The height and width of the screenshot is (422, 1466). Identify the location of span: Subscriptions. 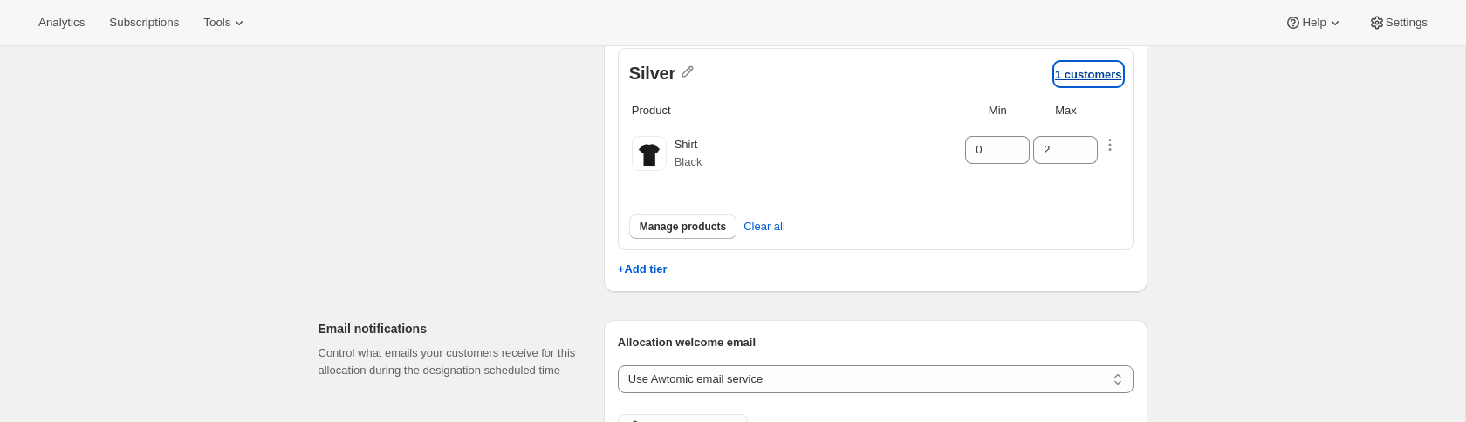
(144, 23).